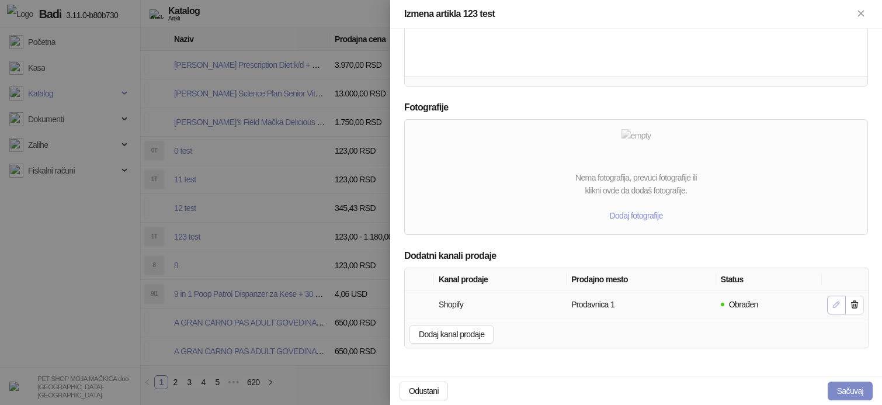 This screenshot has height=405, width=882. Describe the element at coordinates (593, 304) in the screenshot. I see `div: Prodavnica 1` at that location.